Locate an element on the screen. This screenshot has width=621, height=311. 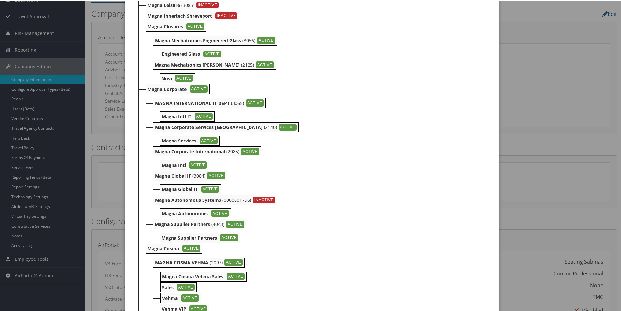
div: (4043) is located at coordinates (199, 223).